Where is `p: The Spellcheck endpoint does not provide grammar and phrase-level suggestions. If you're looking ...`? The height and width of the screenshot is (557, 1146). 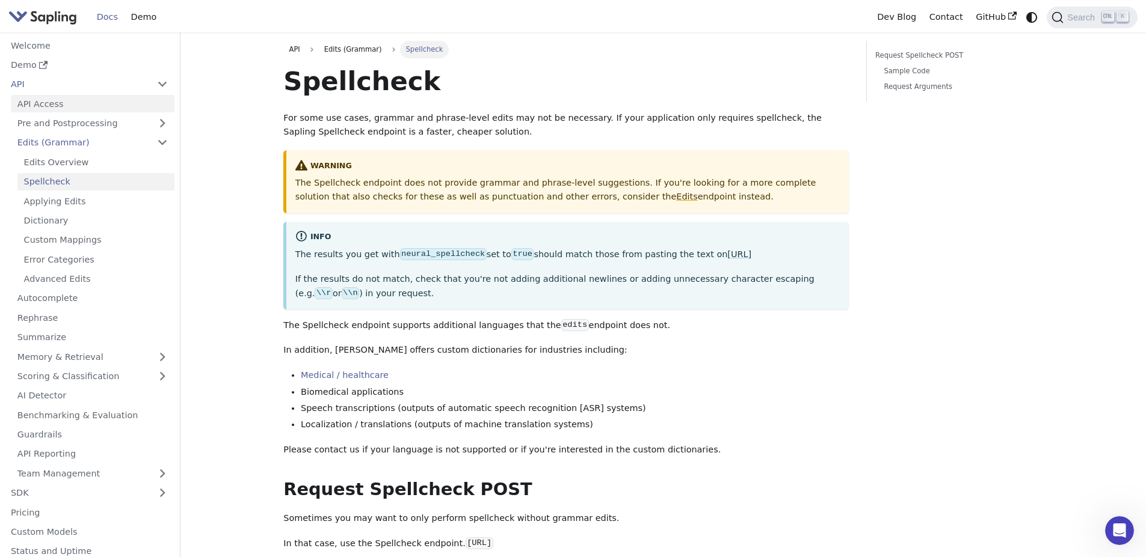 p: The Spellcheck endpoint does not provide grammar and phrase-level suggestions. If you're looking ... is located at coordinates (568, 191).